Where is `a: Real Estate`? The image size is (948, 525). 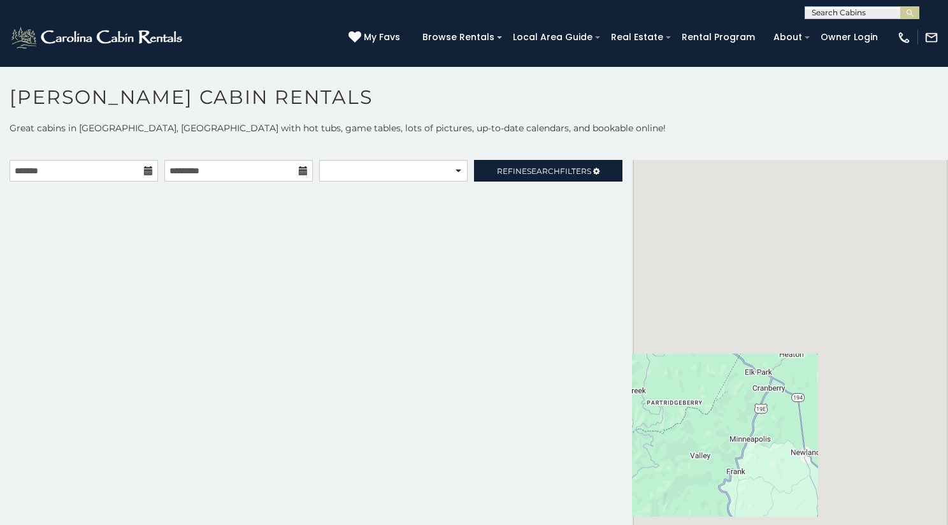
a: Real Estate is located at coordinates (637, 37).